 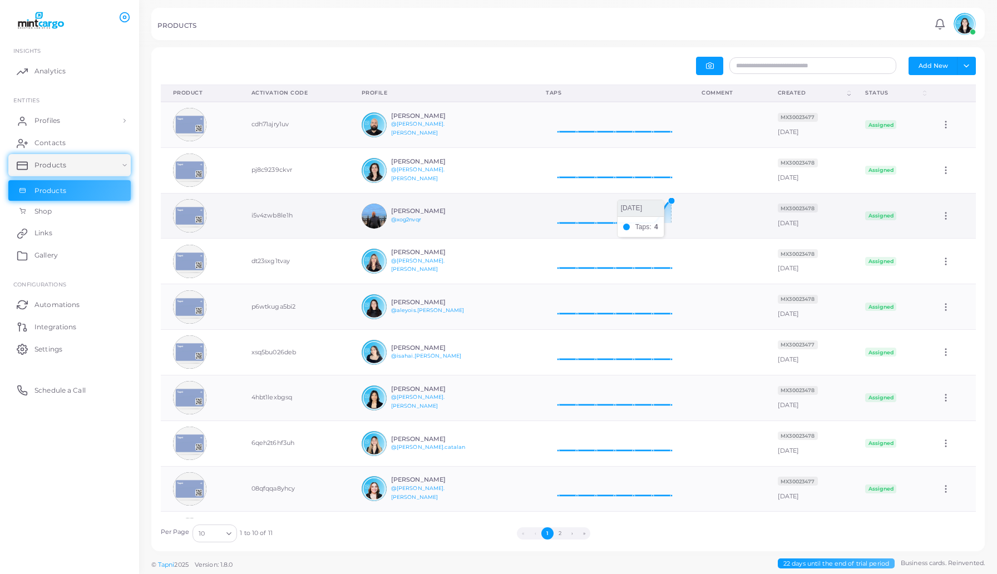 What do you see at coordinates (201, 533) in the screenshot?
I see `span: 10` at bounding box center [201, 533].